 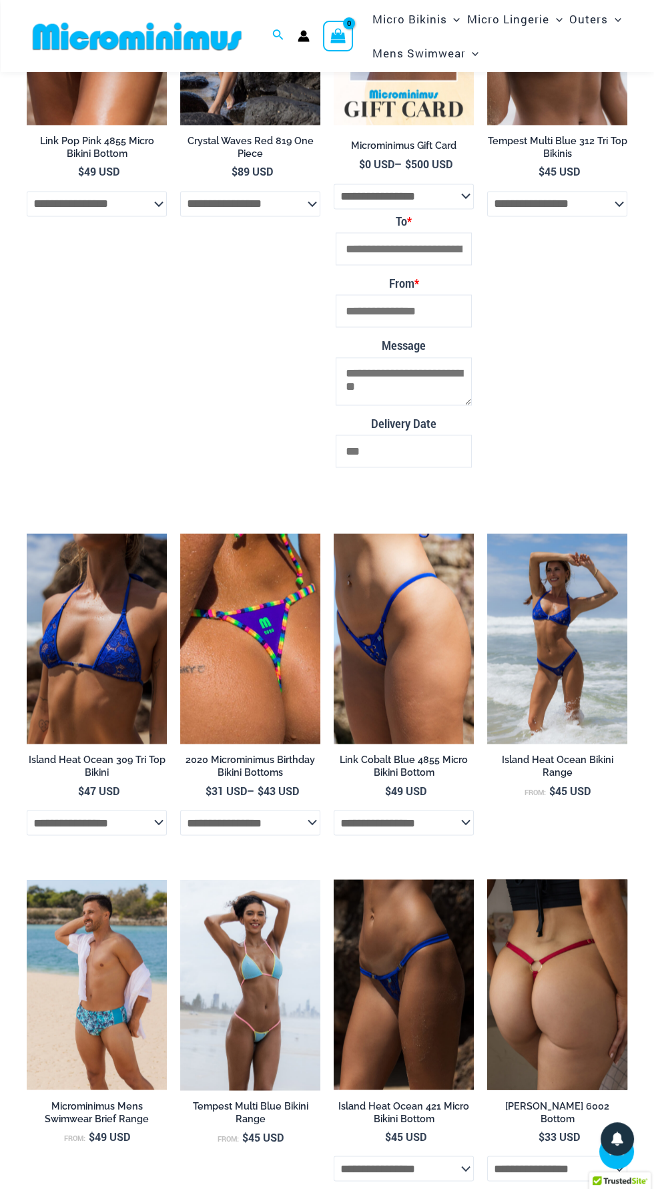 I want to click on img: Hamilton Blue Multi 006 Brief 01, so click(x=97, y=984).